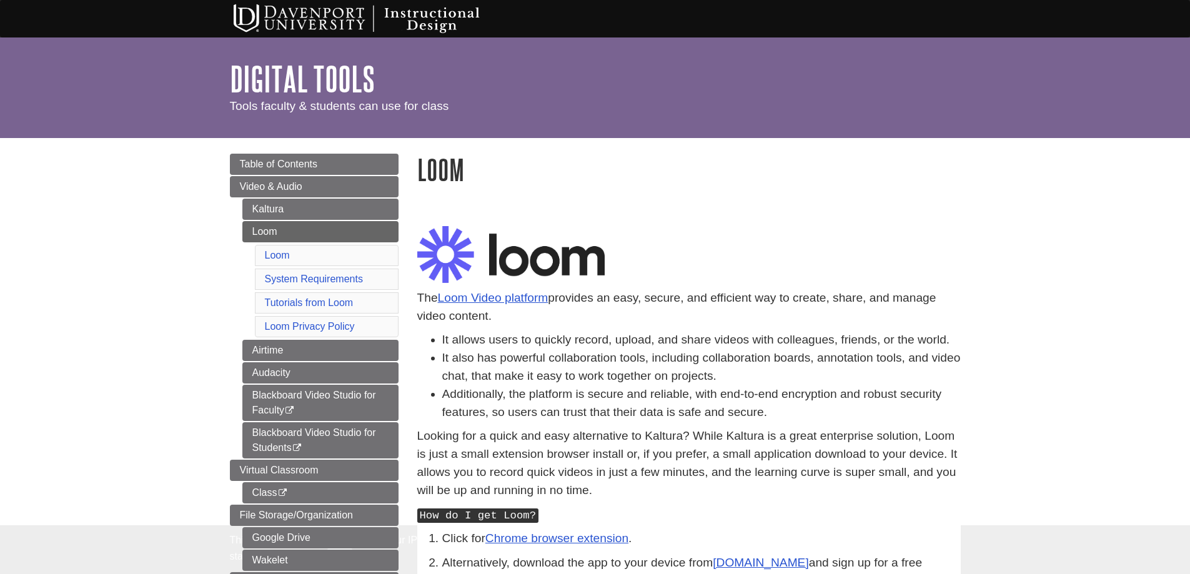 This screenshot has height=574, width=1190. I want to click on a: Audacity, so click(321, 373).